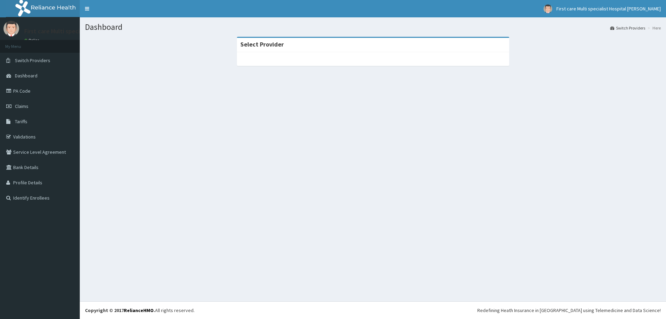 Image resolution: width=666 pixels, height=319 pixels. Describe the element at coordinates (373, 310) in the screenshot. I see `footer: All rights reserved.` at that location.